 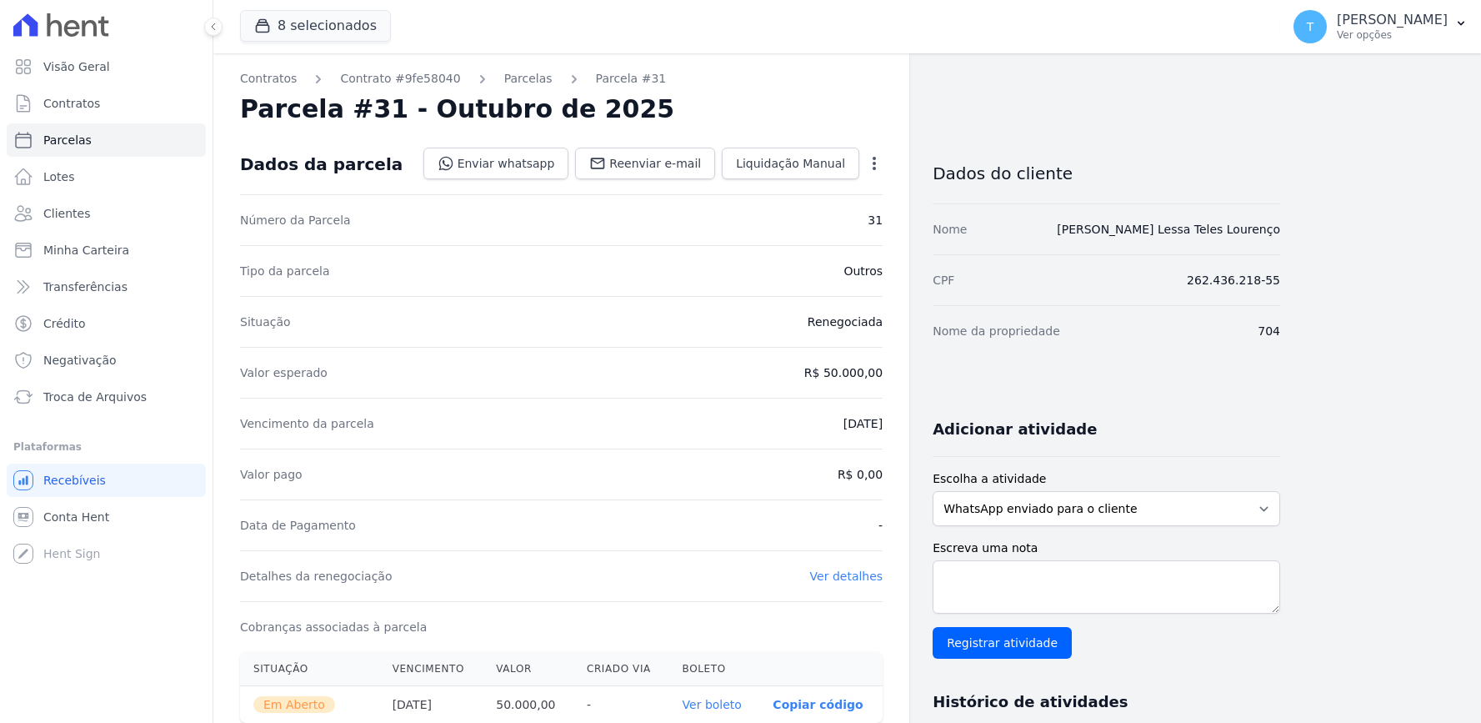 What do you see at coordinates (818, 704) in the screenshot?
I see `button: Copiar código` at bounding box center [818, 704].